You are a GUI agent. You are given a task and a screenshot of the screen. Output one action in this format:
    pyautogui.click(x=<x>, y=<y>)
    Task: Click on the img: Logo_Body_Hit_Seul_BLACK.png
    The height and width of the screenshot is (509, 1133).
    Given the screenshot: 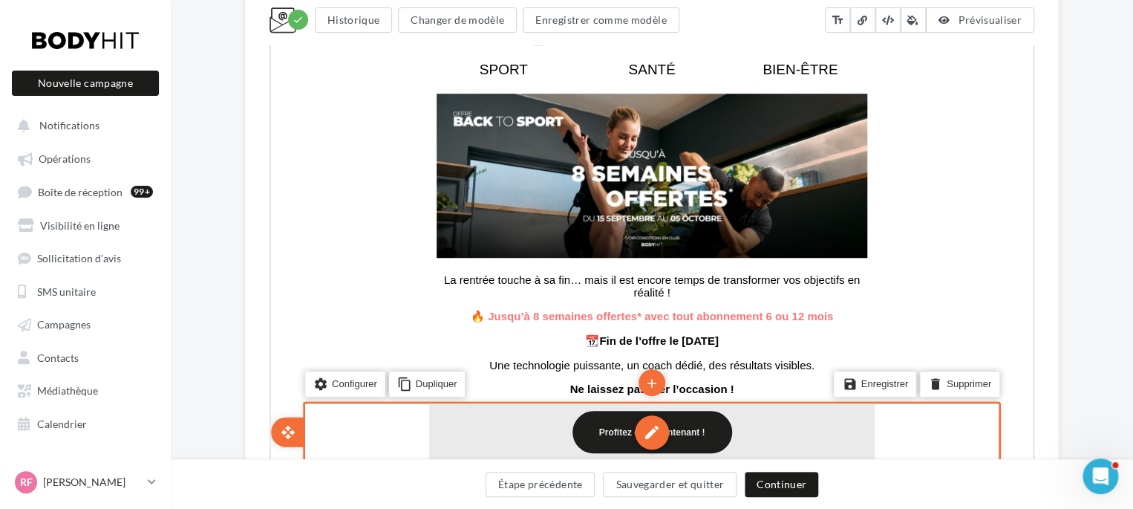 What is the action you would take?
    pyautogui.click(x=381, y=73)
    